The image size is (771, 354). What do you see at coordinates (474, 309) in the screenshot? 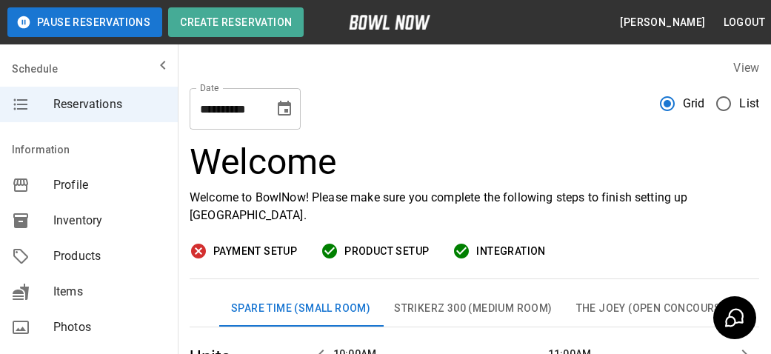
I see `div: inventory tabs` at bounding box center [474, 309].